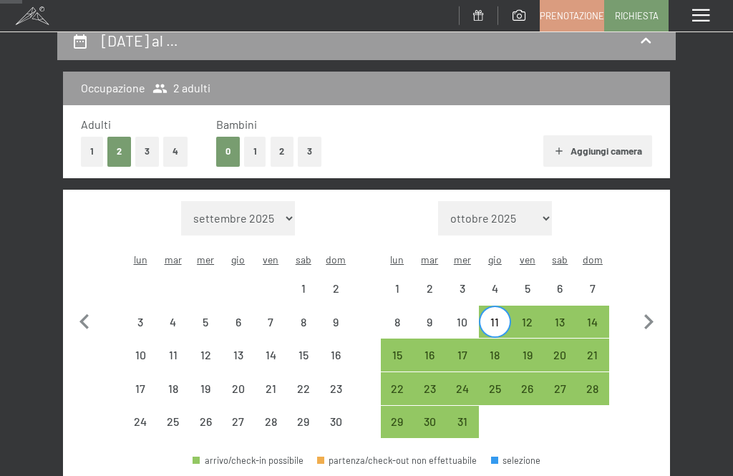 The width and height of the screenshot is (733, 476). What do you see at coordinates (560, 288) in the screenshot?
I see `div: Sat Dec 06 2025` at bounding box center [560, 288].